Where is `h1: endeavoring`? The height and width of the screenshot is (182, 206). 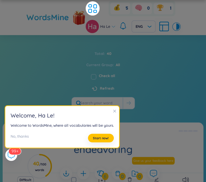
h1: endeavoring is located at coordinates (103, 149).